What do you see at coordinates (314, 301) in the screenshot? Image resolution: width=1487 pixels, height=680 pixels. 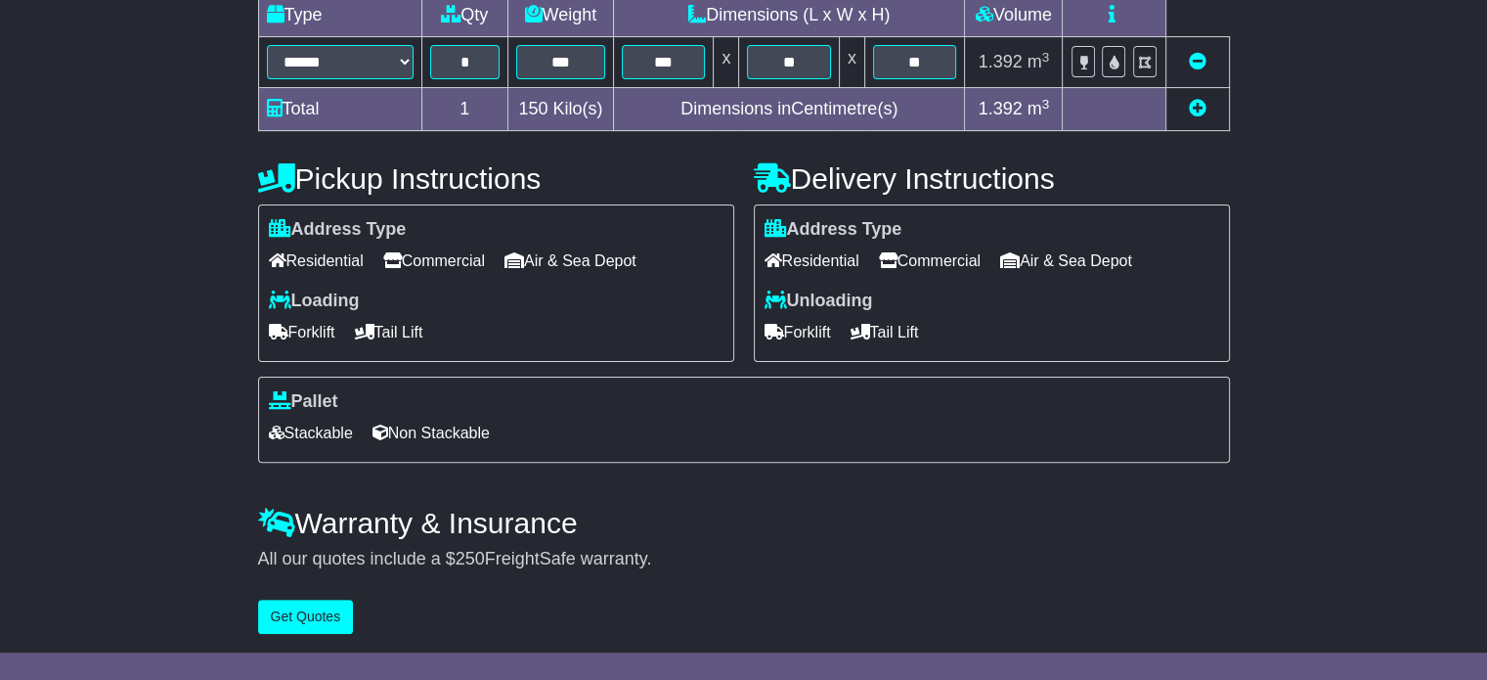 I see `label: Loading` at bounding box center [314, 301].